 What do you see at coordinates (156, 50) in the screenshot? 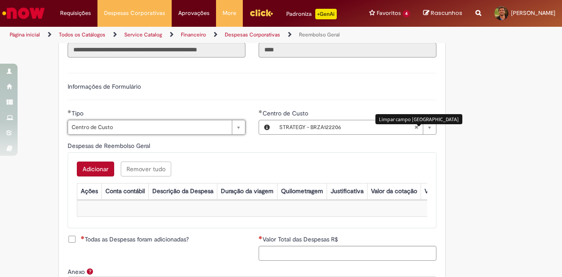
I see `input: Título` at bounding box center [156, 50].